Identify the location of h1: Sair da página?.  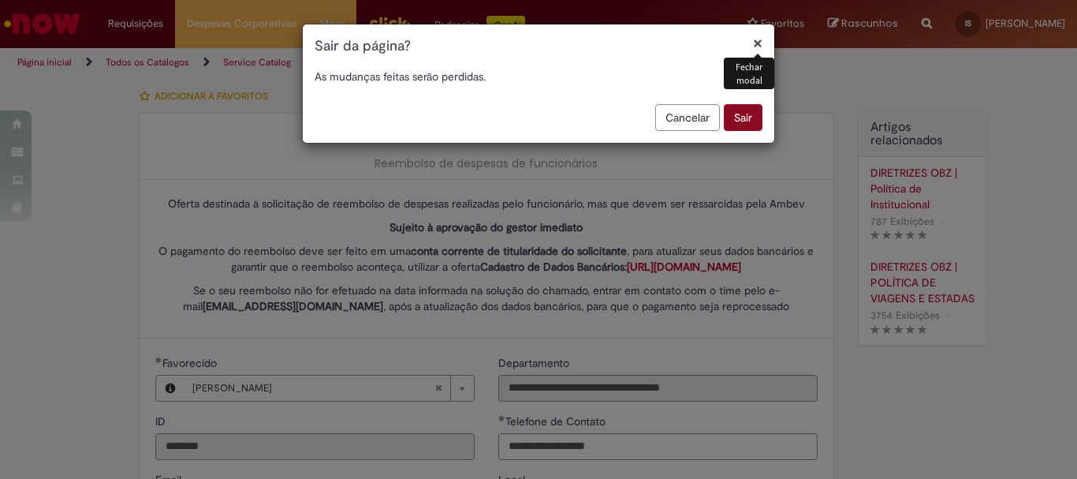
(539, 47).